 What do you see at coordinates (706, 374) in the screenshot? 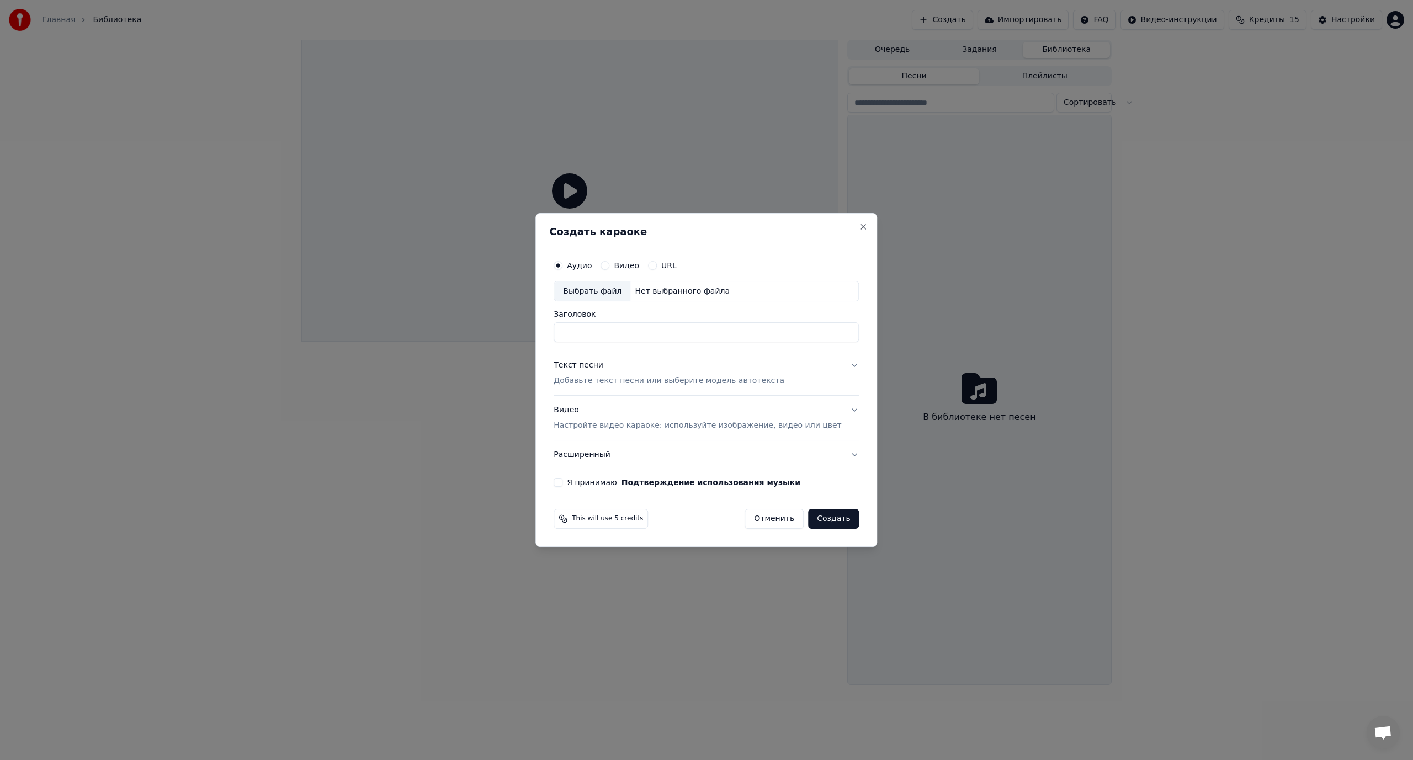
I see `button: Текст песниДобавьте текст песни или выберите модель автотекста` at bounding box center [706, 374].